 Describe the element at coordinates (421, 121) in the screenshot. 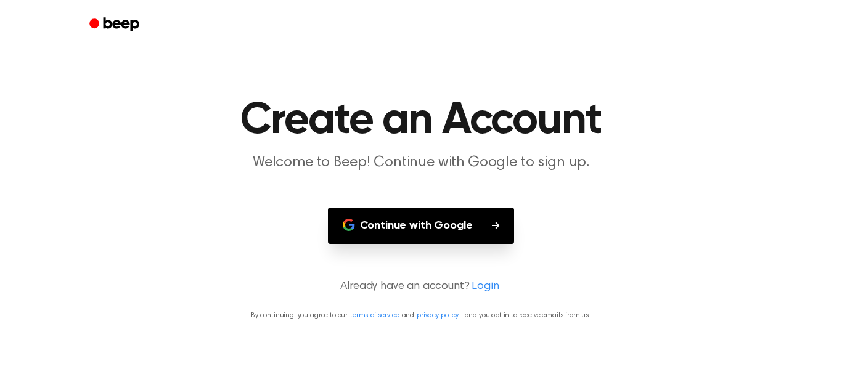

I see `h1: Create an Account` at that location.